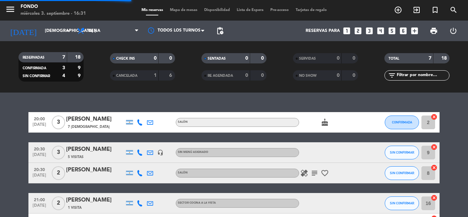 The image size is (468, 217). Describe the element at coordinates (435, 10) in the screenshot. I see `i: turned_in_not` at that location.